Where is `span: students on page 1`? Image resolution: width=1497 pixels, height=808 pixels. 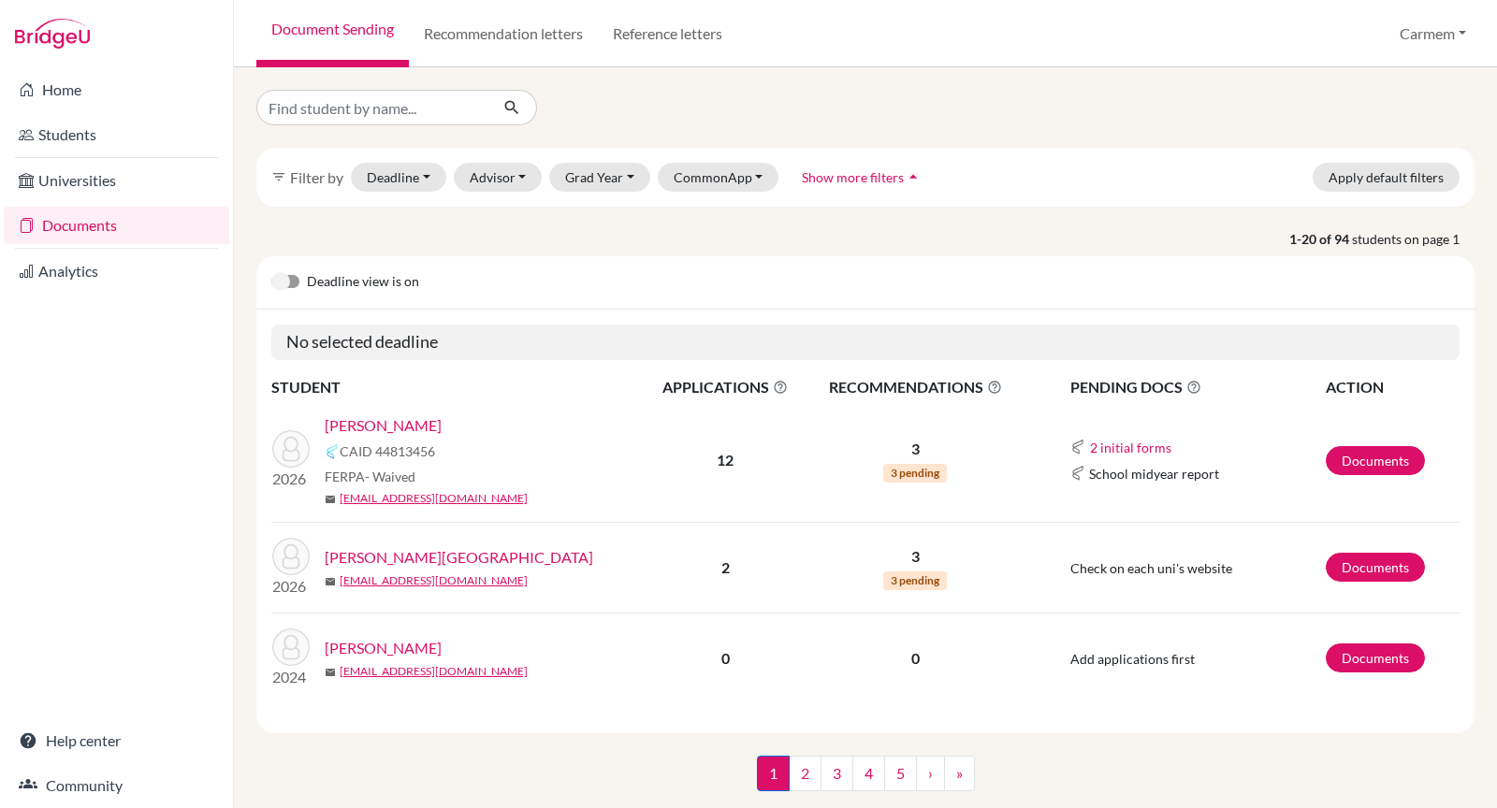 span: students on page 1 is located at coordinates (1413, 239).